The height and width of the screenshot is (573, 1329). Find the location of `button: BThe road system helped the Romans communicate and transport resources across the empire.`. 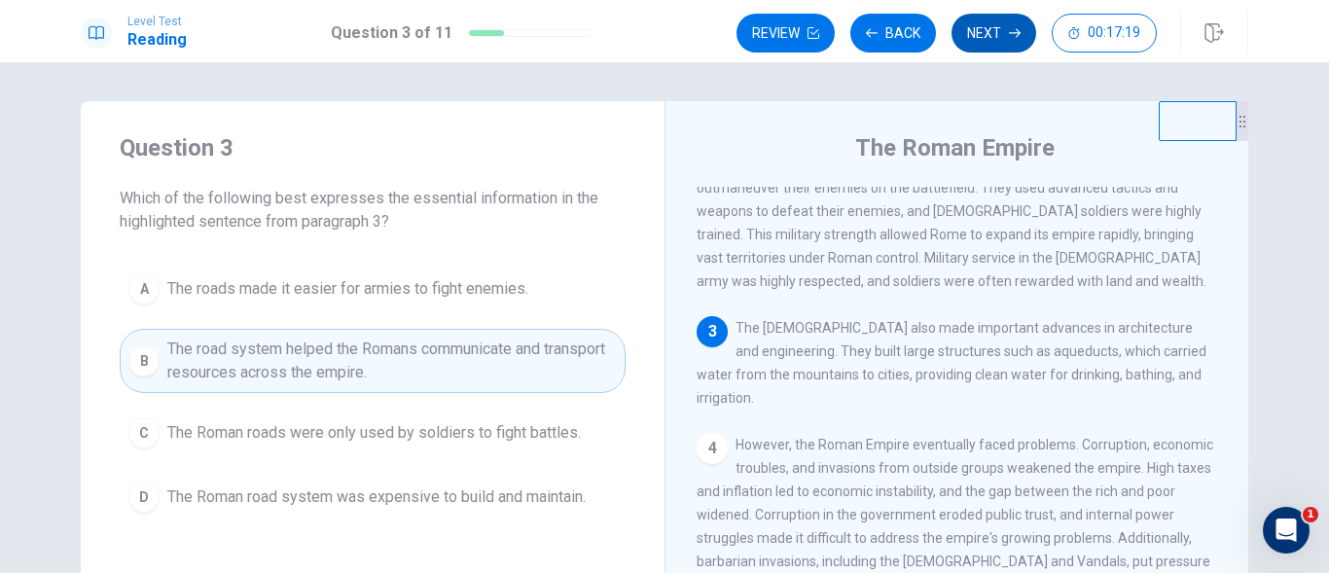

button: BThe road system helped the Romans communicate and transport resources across the empire. is located at coordinates (373, 361).